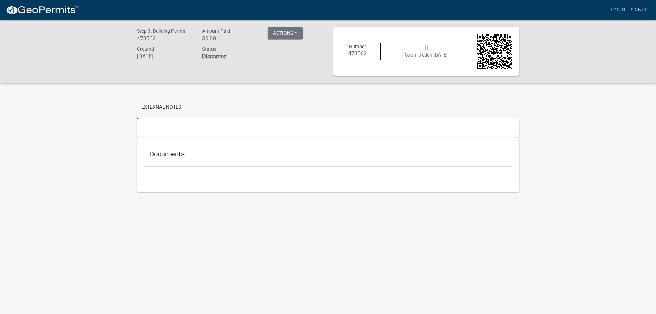 Image resolution: width=656 pixels, height=314 pixels. Describe the element at coordinates (209, 49) in the screenshot. I see `span: Status` at that location.